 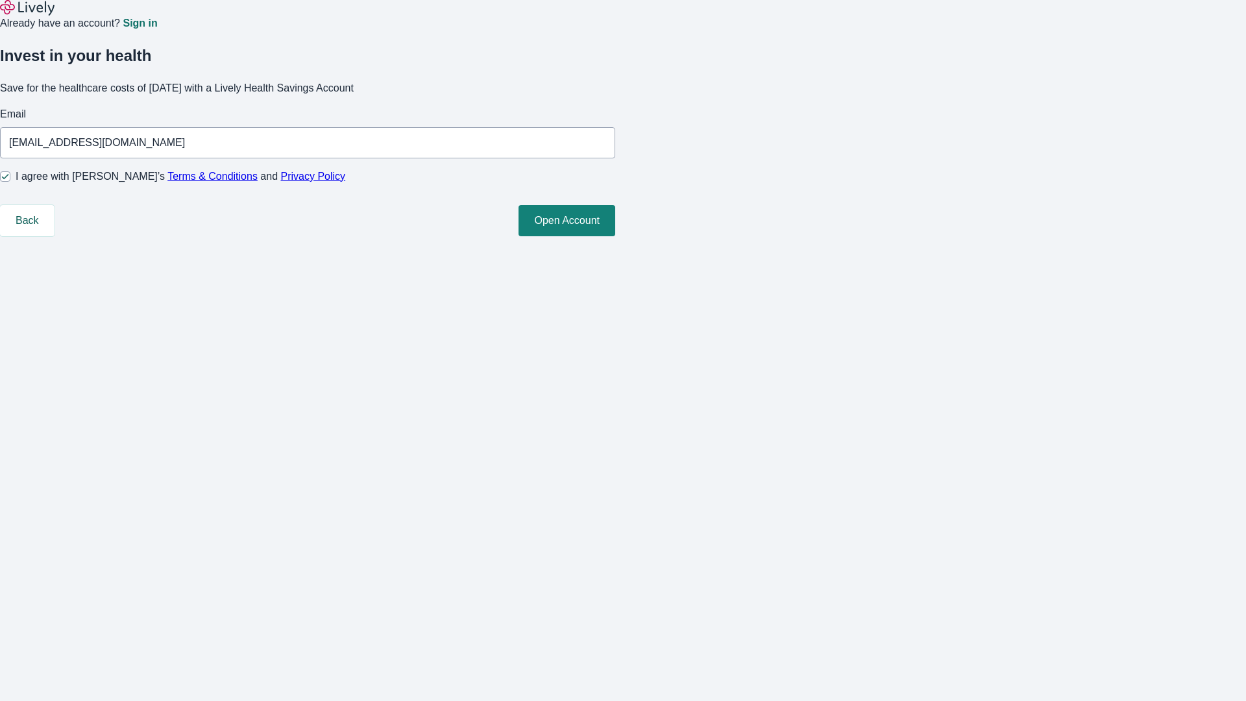 What do you see at coordinates (140, 23) in the screenshot?
I see `a: Sign in` at bounding box center [140, 23].